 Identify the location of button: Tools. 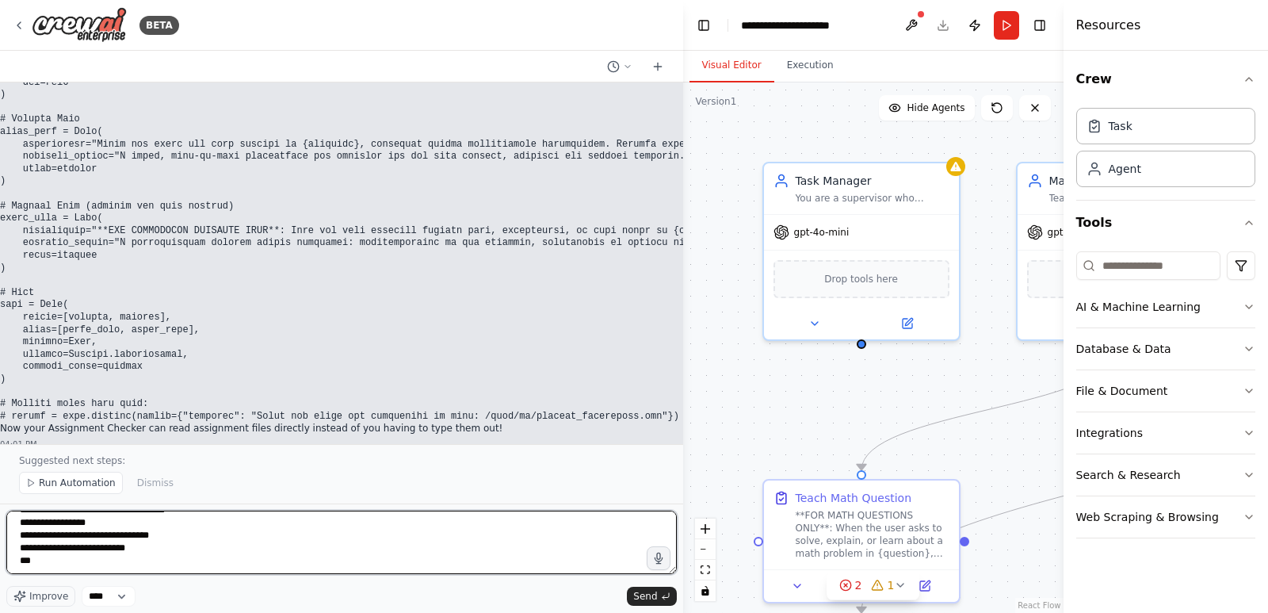
(1166, 223).